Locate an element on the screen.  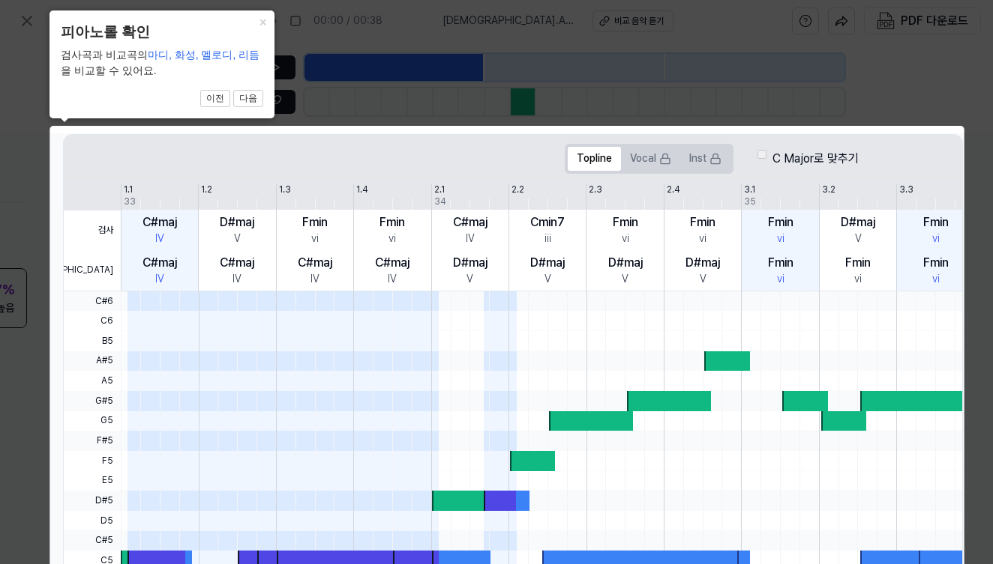
div: 34 is located at coordinates (440, 202).